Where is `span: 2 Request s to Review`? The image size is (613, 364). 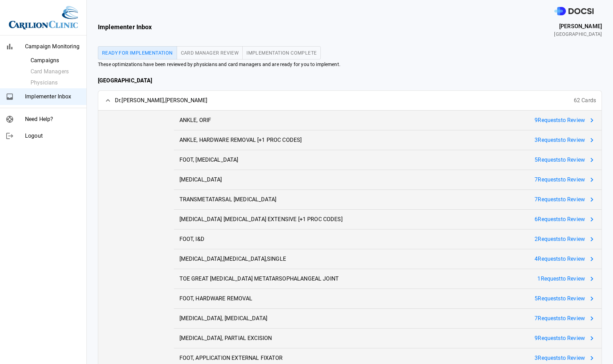
span: 2 Request s to Review is located at coordinates (560, 239).